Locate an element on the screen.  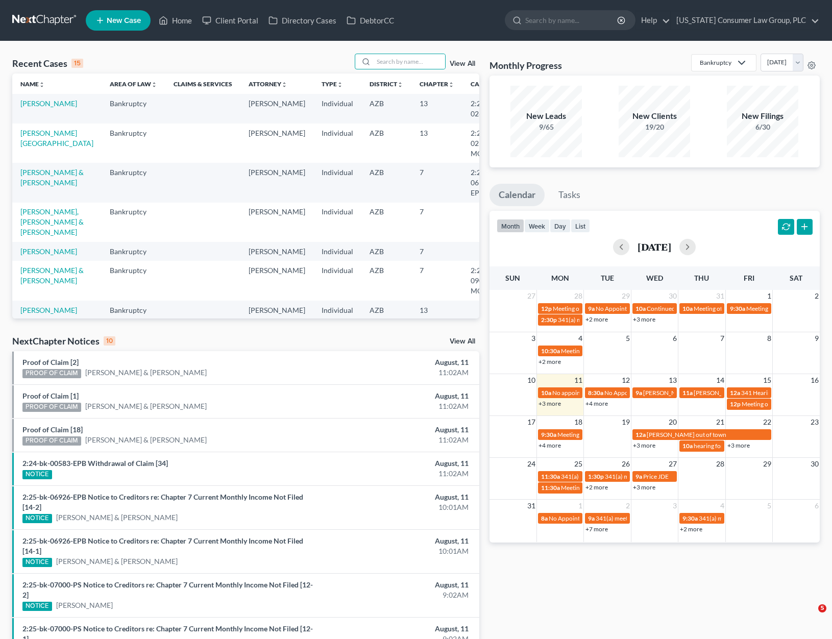
span: 25 is located at coordinates (578, 464).